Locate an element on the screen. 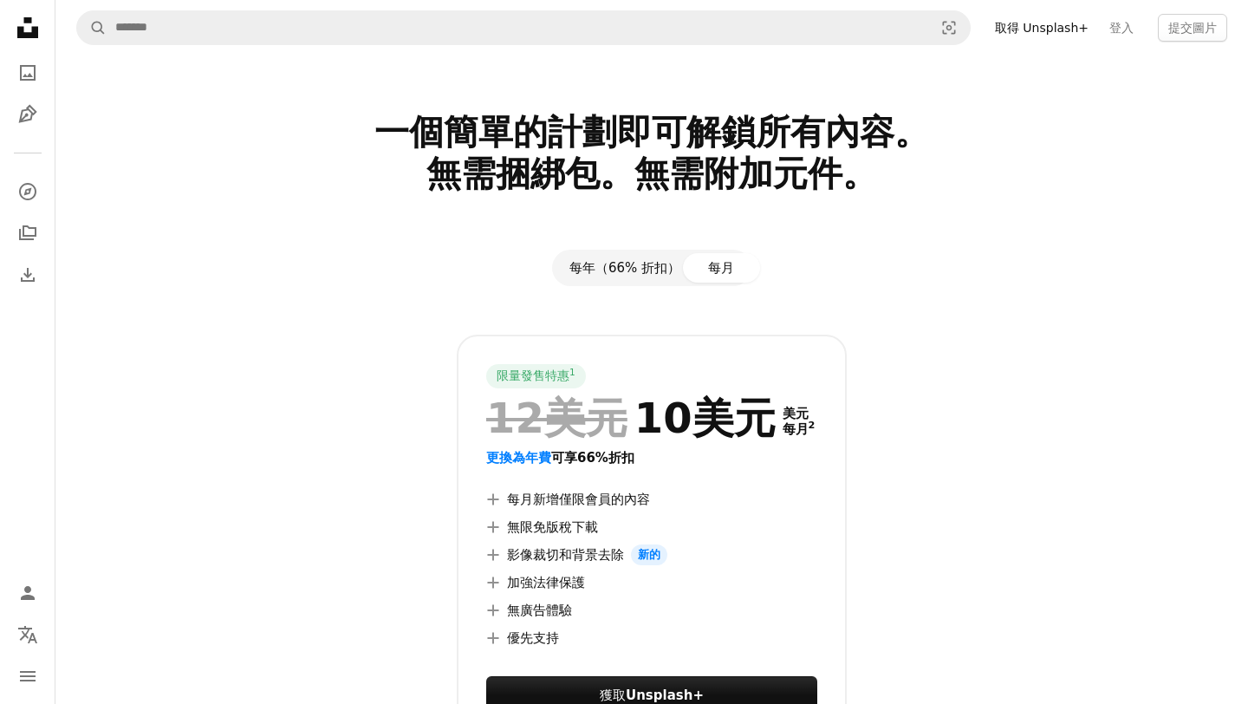 The image size is (1248, 704). font: 美元 is located at coordinates (796, 413).